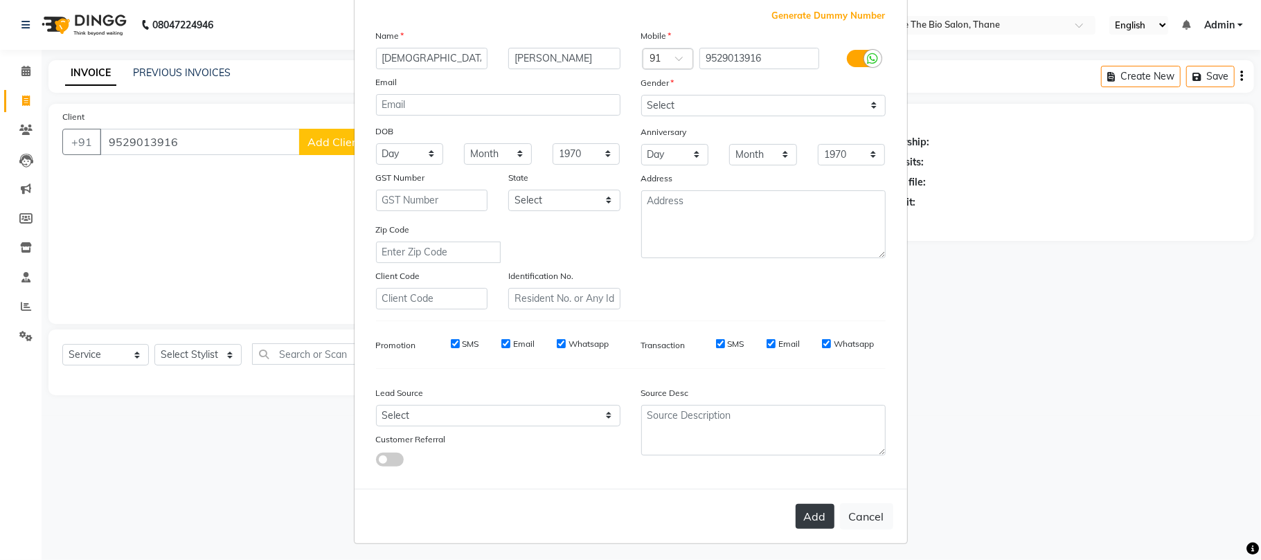  Describe the element at coordinates (565, 299) in the screenshot. I see `input: Resident No. or Any Id` at that location.